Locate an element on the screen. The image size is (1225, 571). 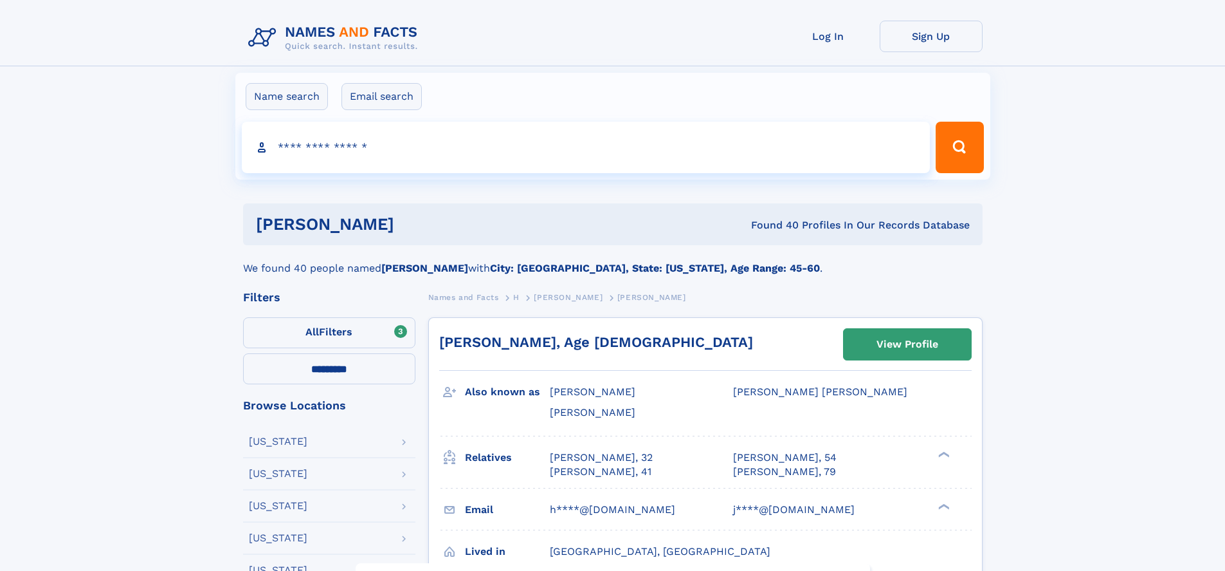
a: H is located at coordinates (517, 297).